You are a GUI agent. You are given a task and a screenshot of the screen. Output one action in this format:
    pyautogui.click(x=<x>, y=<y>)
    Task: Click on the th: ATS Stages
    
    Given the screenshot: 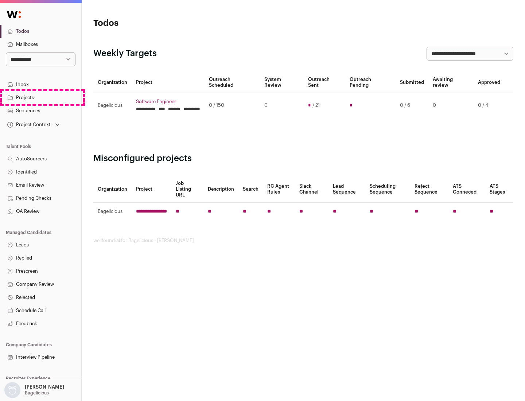 What is the action you would take?
    pyautogui.click(x=499, y=189)
    